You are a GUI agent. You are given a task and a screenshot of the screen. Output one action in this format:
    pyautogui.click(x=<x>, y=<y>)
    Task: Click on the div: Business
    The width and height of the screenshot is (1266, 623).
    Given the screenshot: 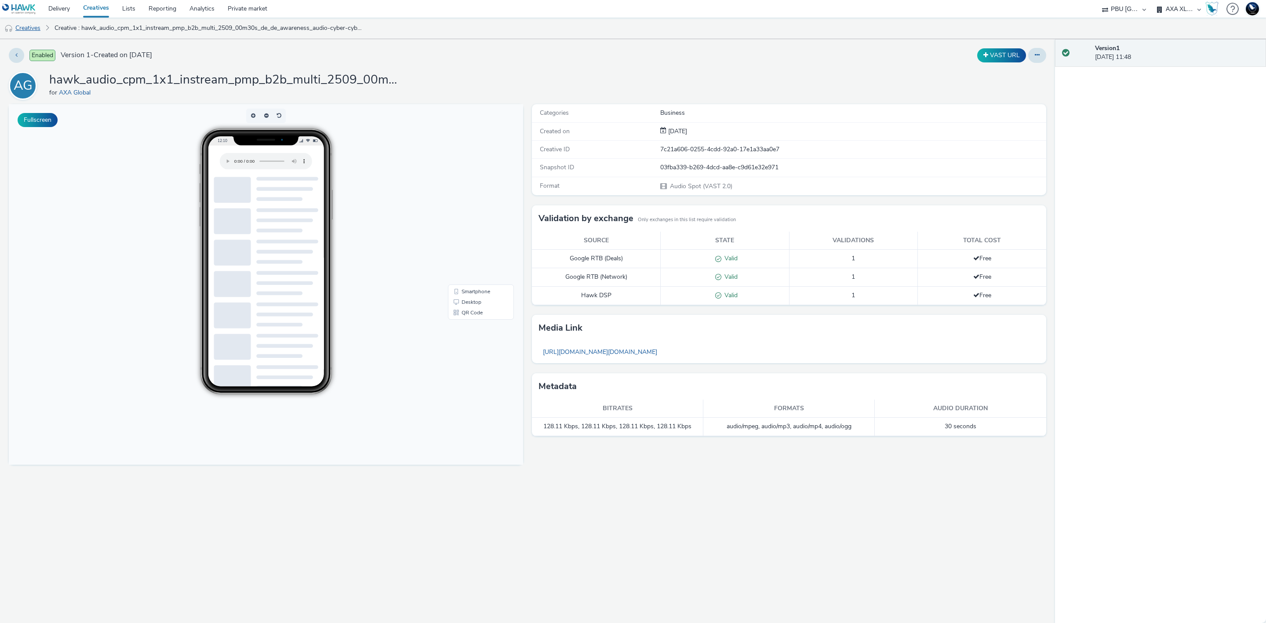 What is the action you would take?
    pyautogui.click(x=853, y=113)
    